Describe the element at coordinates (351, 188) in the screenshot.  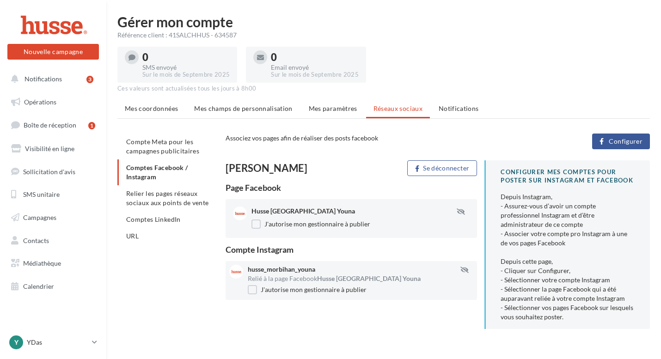
I see `div: Page Facebook` at that location.